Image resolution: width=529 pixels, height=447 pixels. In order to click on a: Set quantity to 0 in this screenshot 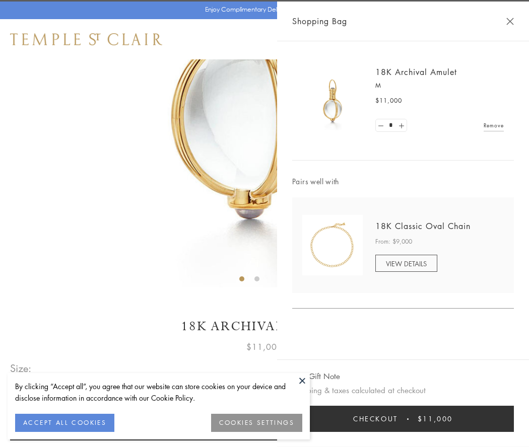, I will do `click(381, 125)`.